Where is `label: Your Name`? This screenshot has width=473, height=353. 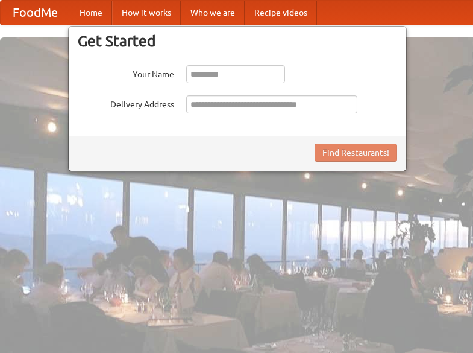 label: Your Name is located at coordinates (126, 72).